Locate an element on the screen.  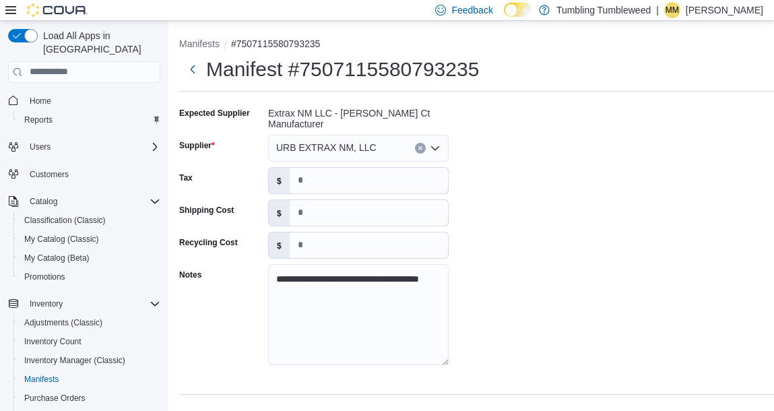
button: Inventory Count is located at coordinates (90, 341).